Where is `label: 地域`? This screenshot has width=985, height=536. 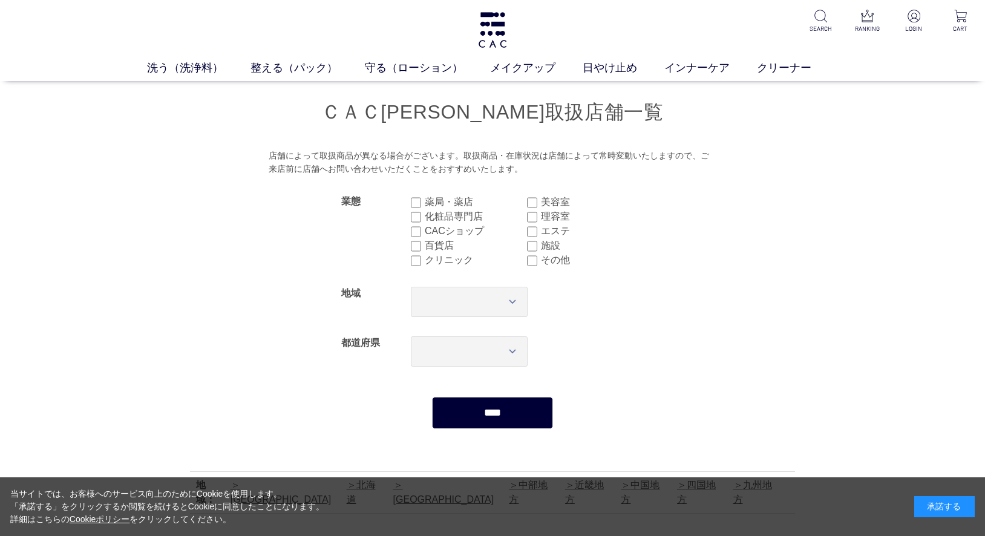
label: 地域 is located at coordinates (351, 293).